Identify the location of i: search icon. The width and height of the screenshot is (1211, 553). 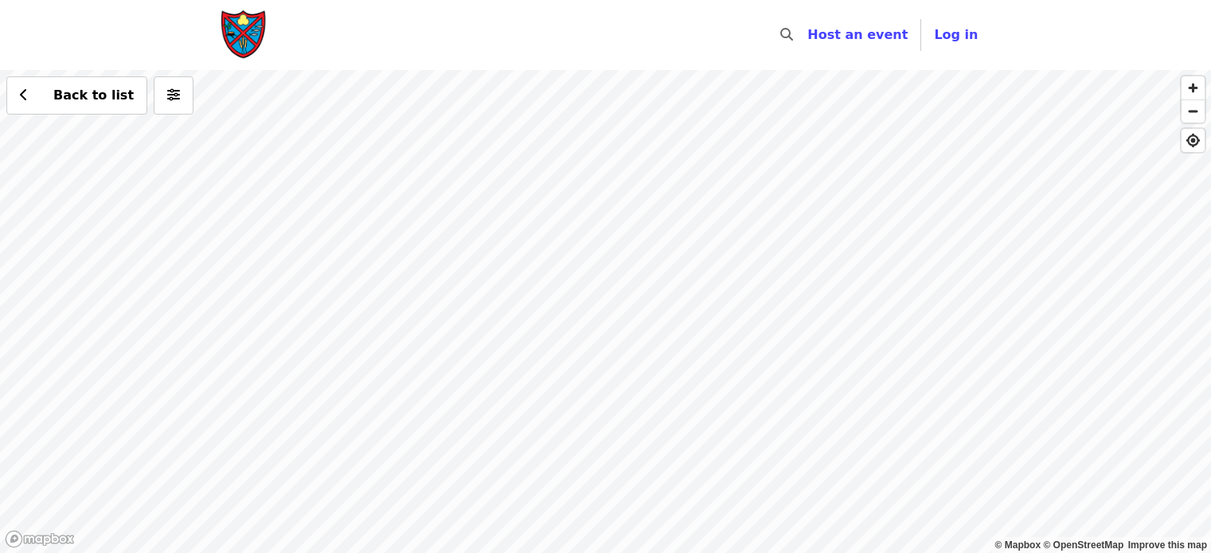
(787, 34).